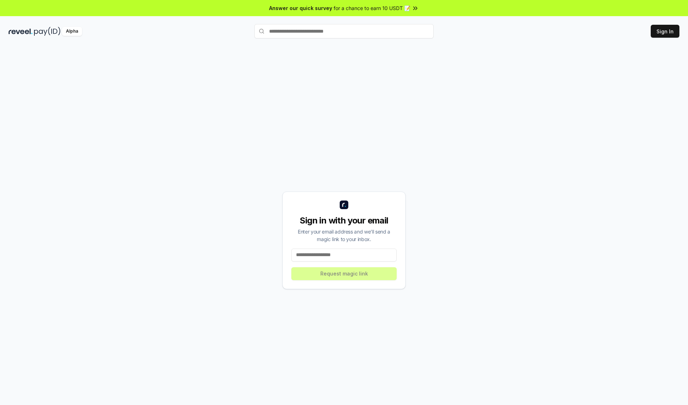  Describe the element at coordinates (344, 205) in the screenshot. I see `img: logo_small` at that location.